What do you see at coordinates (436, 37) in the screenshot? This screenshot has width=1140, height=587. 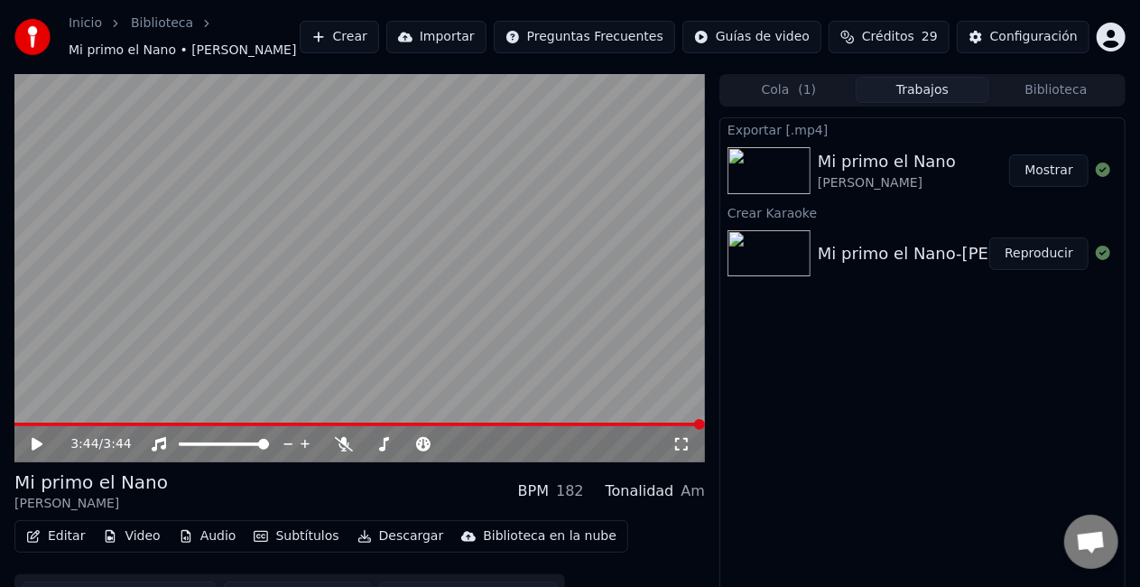 I see `button: Importar` at bounding box center [436, 37].